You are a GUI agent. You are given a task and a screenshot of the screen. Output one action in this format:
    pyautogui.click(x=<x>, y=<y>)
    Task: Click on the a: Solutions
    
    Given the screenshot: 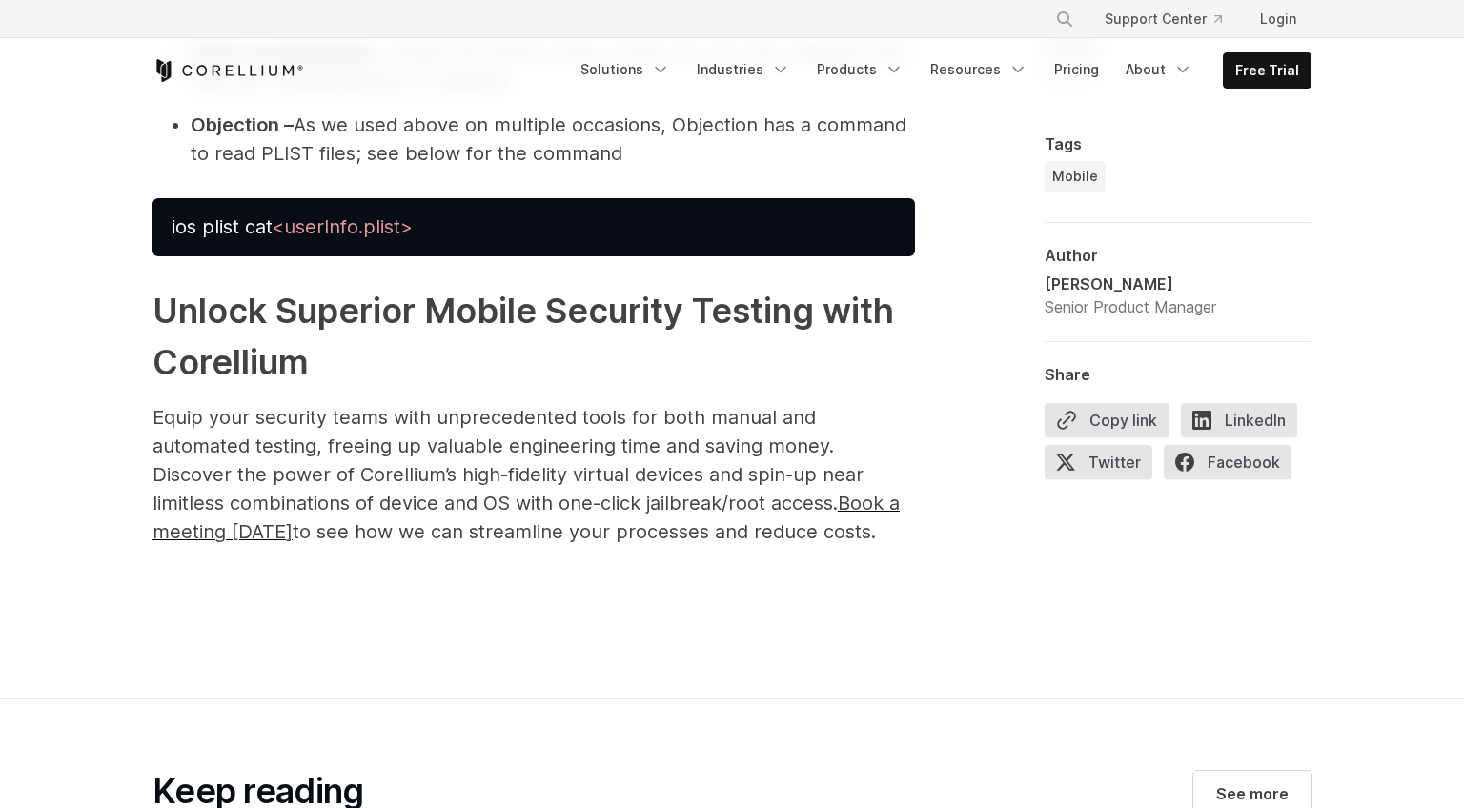 What is the action you would take?
    pyautogui.click(x=625, y=70)
    